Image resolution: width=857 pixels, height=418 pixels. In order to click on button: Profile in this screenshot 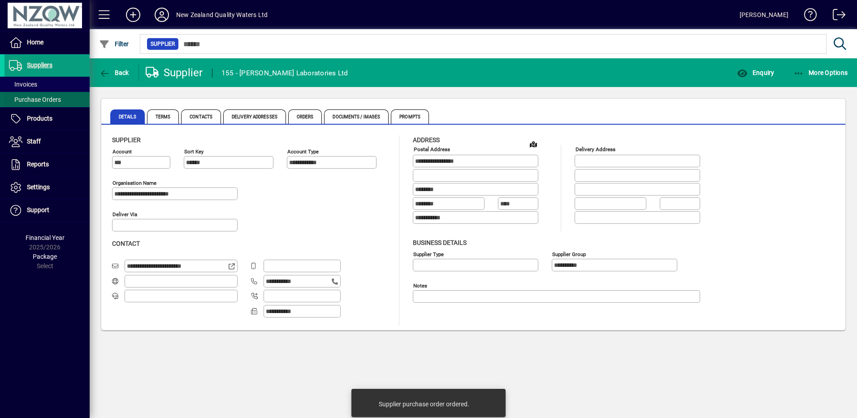, I will do `click(162, 15)`.